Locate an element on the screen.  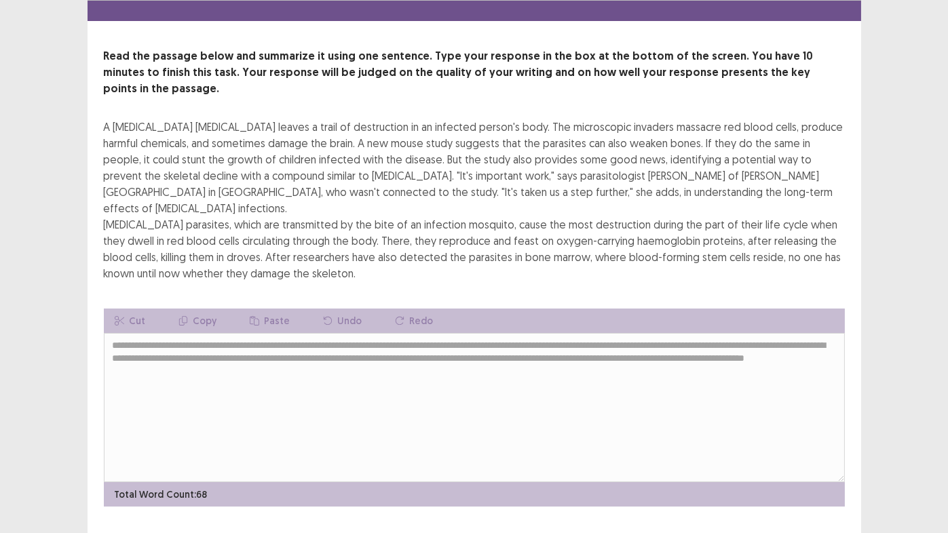
p: Total Word Count: 68 is located at coordinates (161, 495).